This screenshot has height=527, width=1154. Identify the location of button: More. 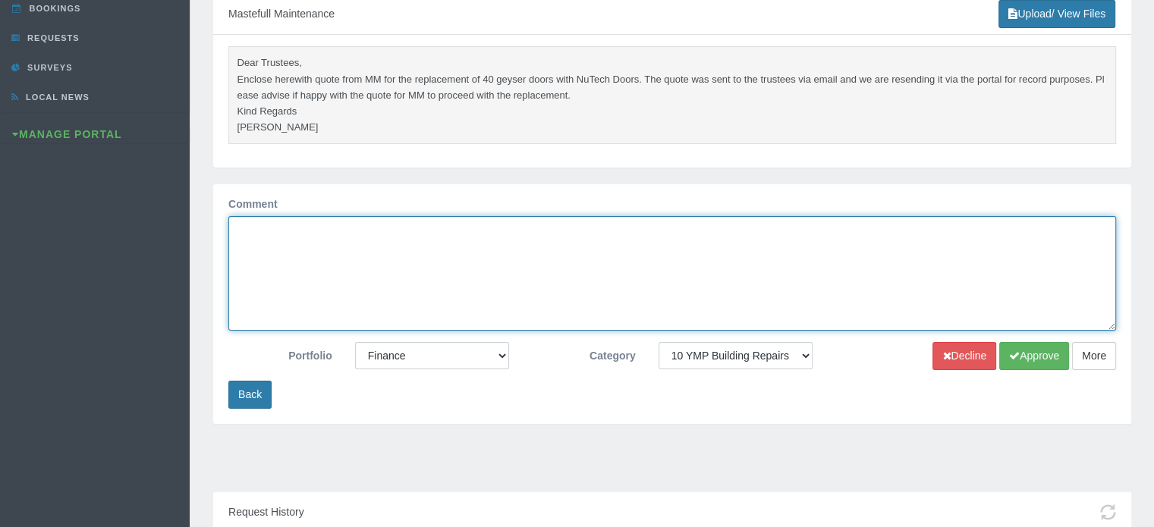
(1094, 356).